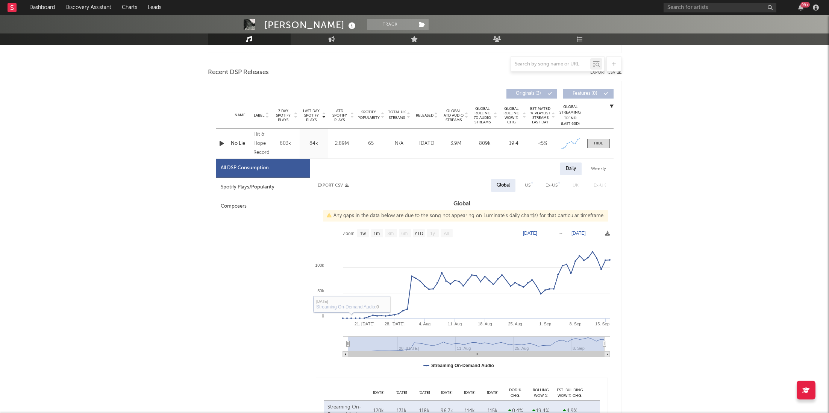  What do you see at coordinates (801, 8) in the screenshot?
I see `button: 99+` at bounding box center [801, 8].